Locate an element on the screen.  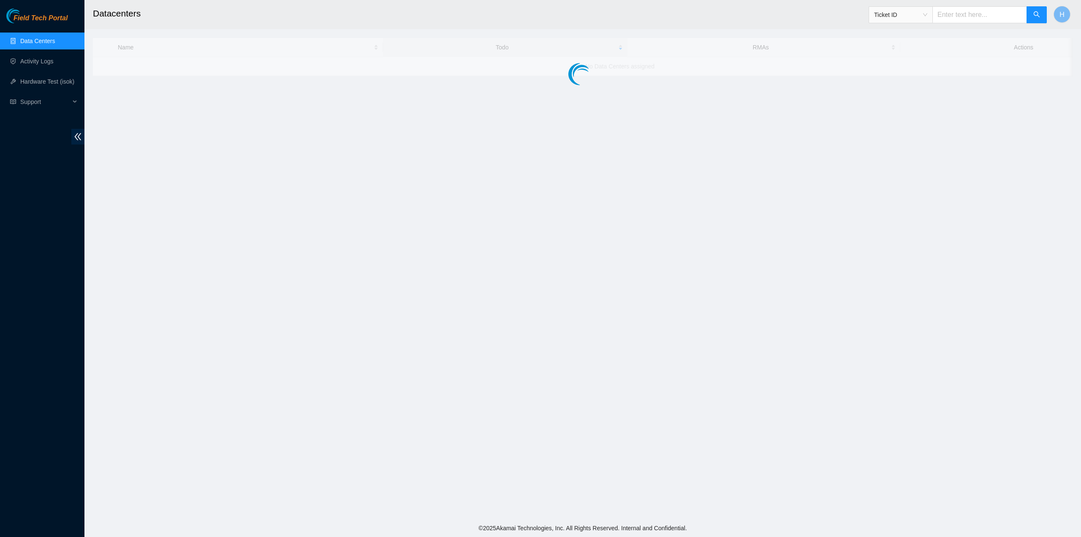
span: Field Tech Portal is located at coordinates (41, 18).